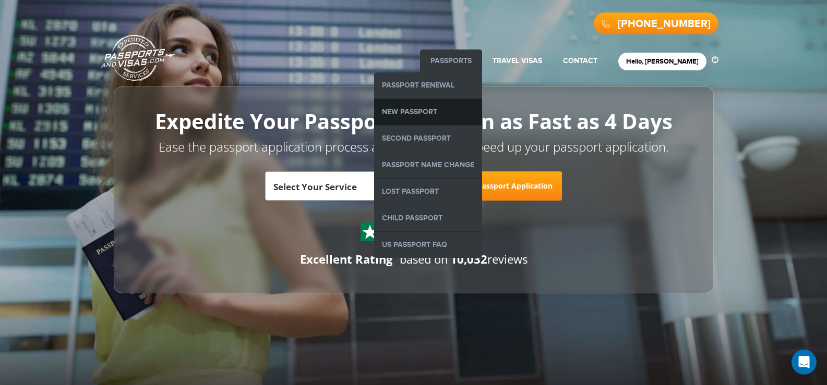 Image resolution: width=827 pixels, height=385 pixels. What do you see at coordinates (414, 147) in the screenshot?
I see `p: Ease the passport application process and apply now to speed up your passport application.` at bounding box center [414, 147].